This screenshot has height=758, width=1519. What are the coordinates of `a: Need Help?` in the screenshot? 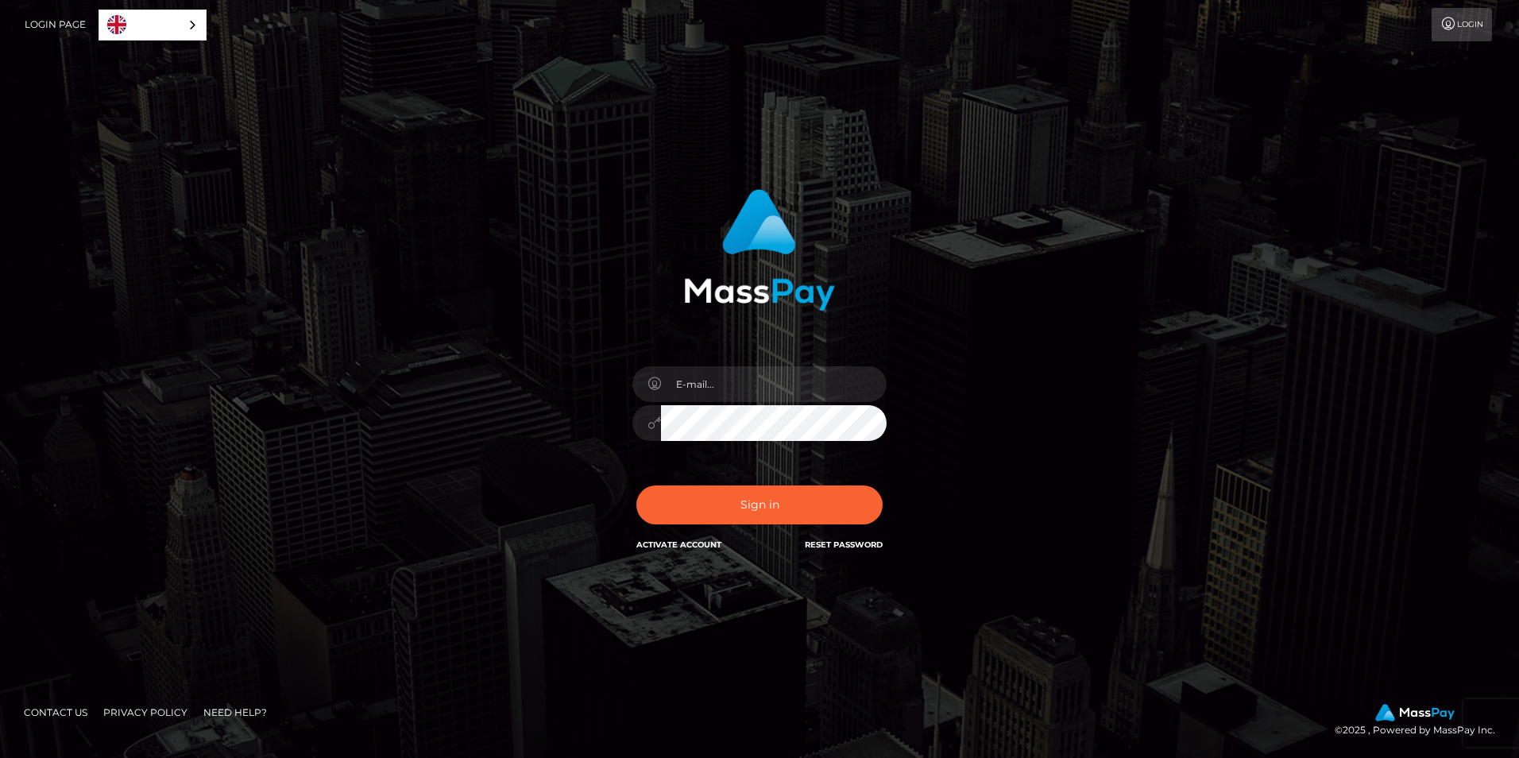 It's located at (235, 712).